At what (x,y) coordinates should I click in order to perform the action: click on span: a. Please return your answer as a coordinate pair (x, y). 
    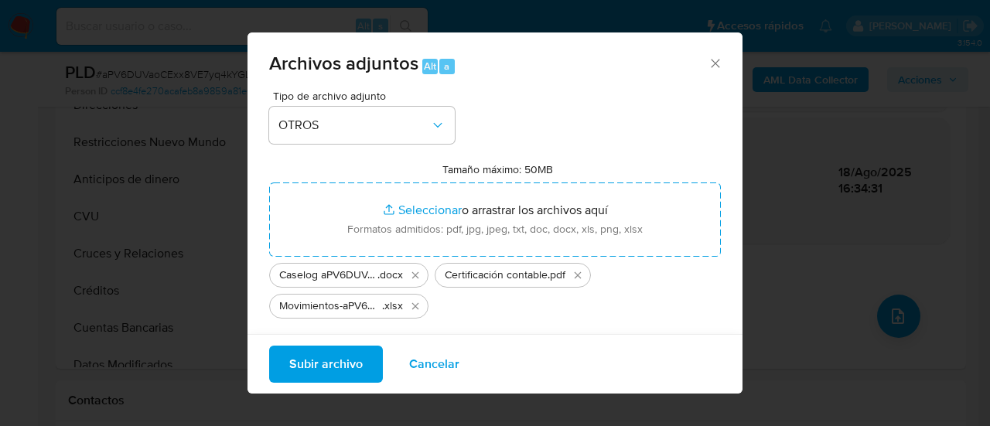
    Looking at the image, I should click on (446, 66).